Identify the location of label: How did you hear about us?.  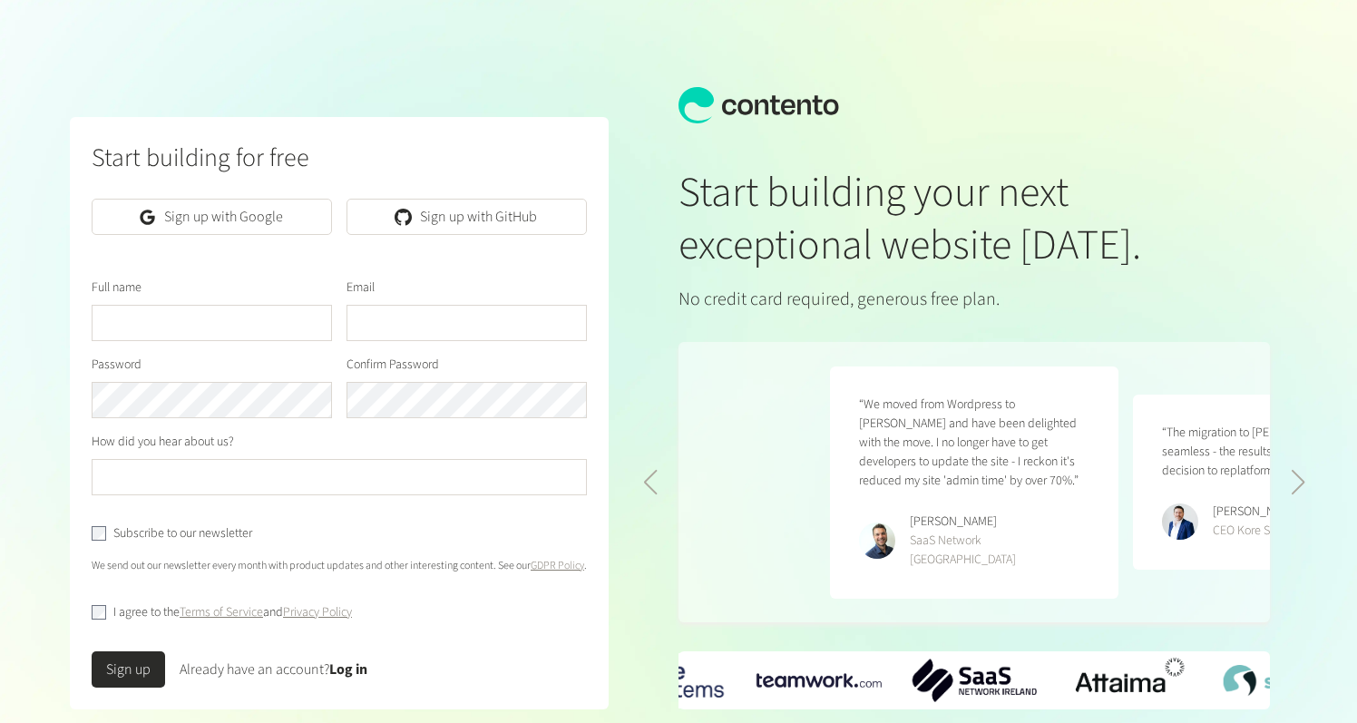
(162, 442).